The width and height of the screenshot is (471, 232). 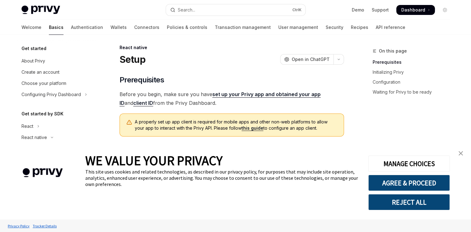 What do you see at coordinates (359, 27) in the screenshot?
I see `a: Recipes` at bounding box center [359, 27].